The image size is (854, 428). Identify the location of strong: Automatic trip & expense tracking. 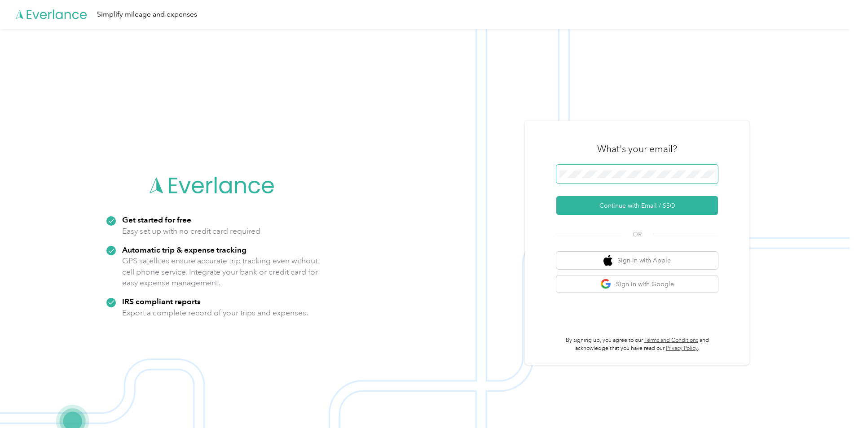
(184, 250).